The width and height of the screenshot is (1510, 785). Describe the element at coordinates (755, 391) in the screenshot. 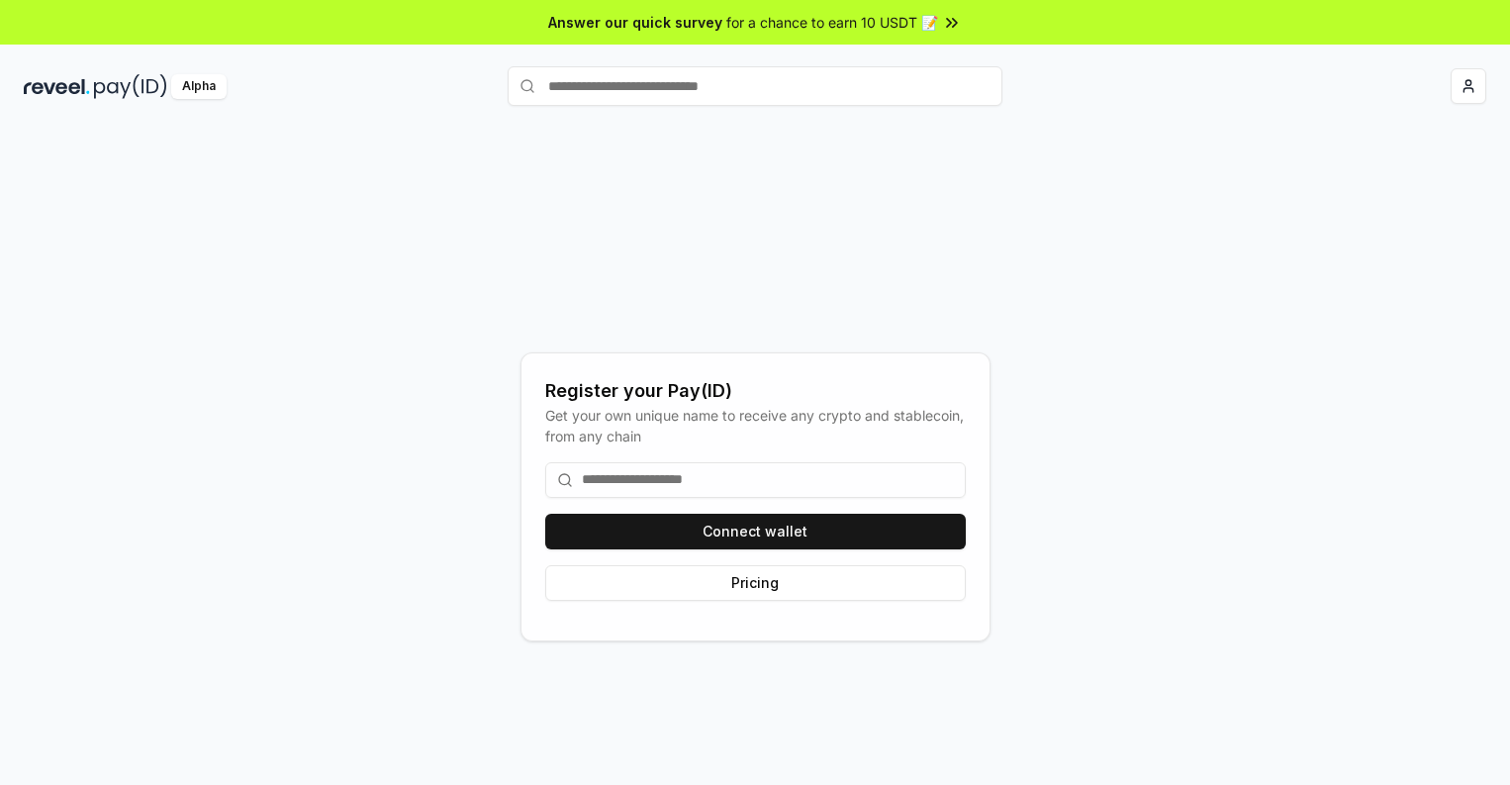

I see `div: Register your Pay(ID)` at that location.